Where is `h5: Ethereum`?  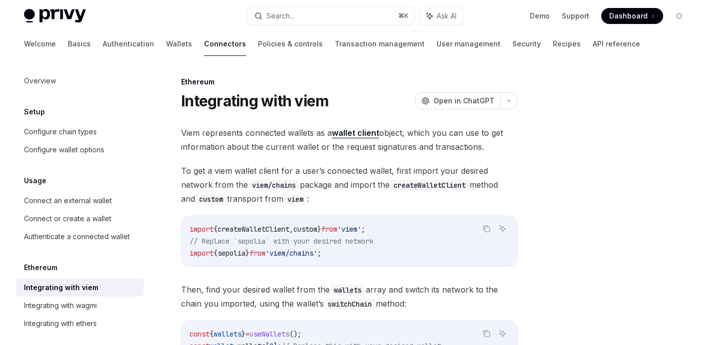
h5: Ethereum is located at coordinates (40, 267).